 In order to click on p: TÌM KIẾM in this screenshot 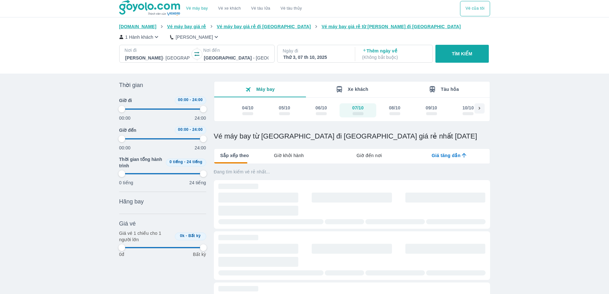, I will do `click(463, 54)`.